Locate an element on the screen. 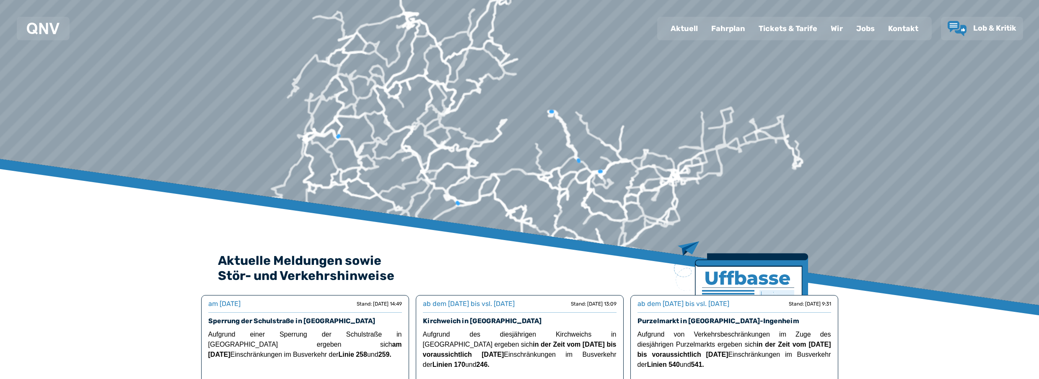 The width and height of the screenshot is (1039, 379). strong: 259. is located at coordinates (385, 354).